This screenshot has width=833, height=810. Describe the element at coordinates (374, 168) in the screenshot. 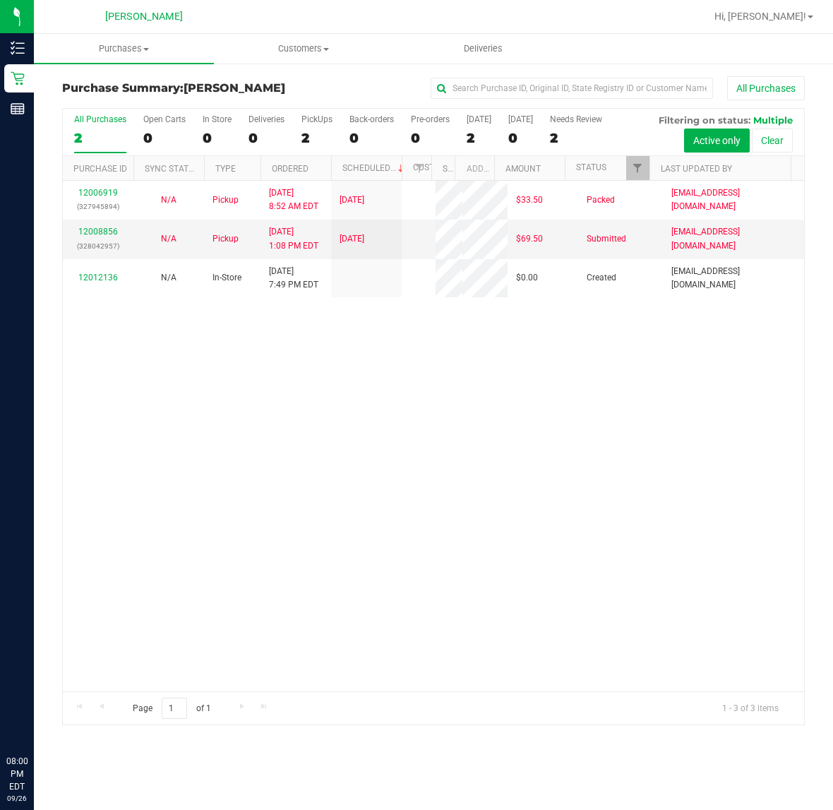

I see `a: Scheduled` at that location.